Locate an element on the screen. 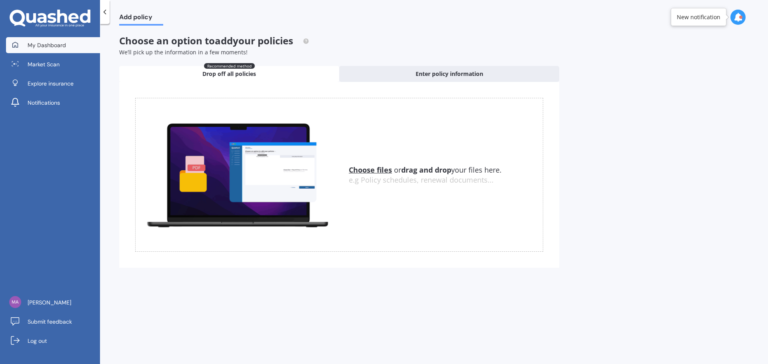 The height and width of the screenshot is (364, 768). span: or your files here. is located at coordinates (425, 170).